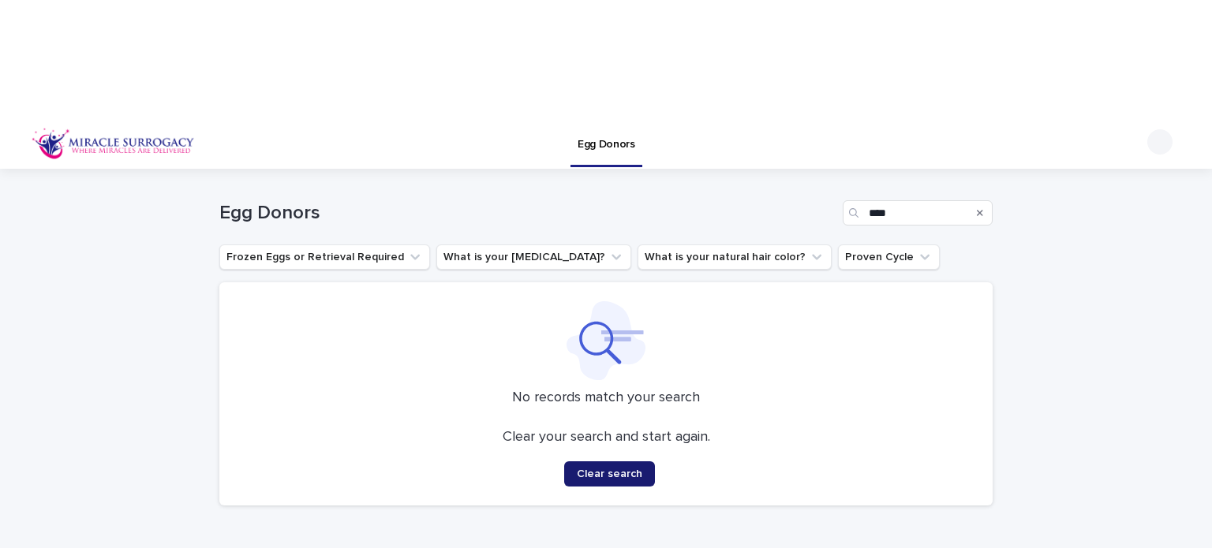 This screenshot has width=1212, height=548. I want to click on button: Proven Cycle, so click(888, 257).